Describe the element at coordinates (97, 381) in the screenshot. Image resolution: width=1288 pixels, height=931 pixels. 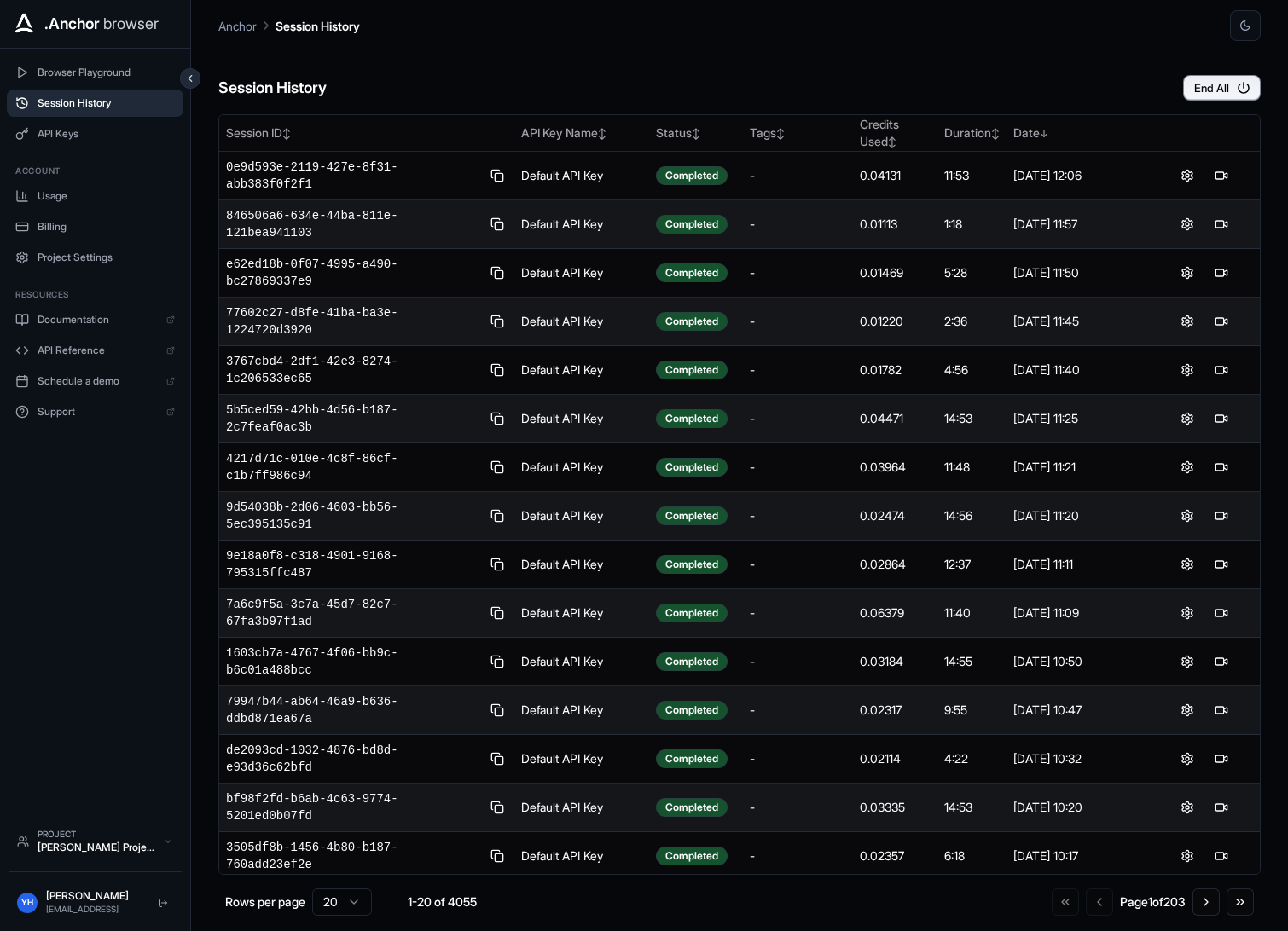
I see `span: Schedule a demo` at that location.